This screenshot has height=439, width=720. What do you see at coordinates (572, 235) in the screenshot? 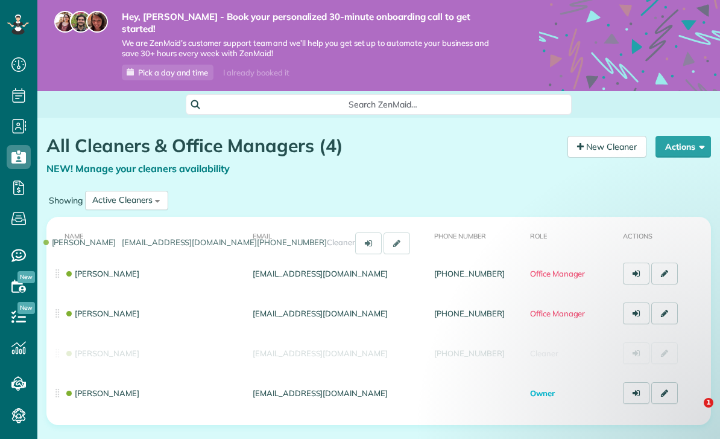
I see `th: Role` at bounding box center [572, 235].